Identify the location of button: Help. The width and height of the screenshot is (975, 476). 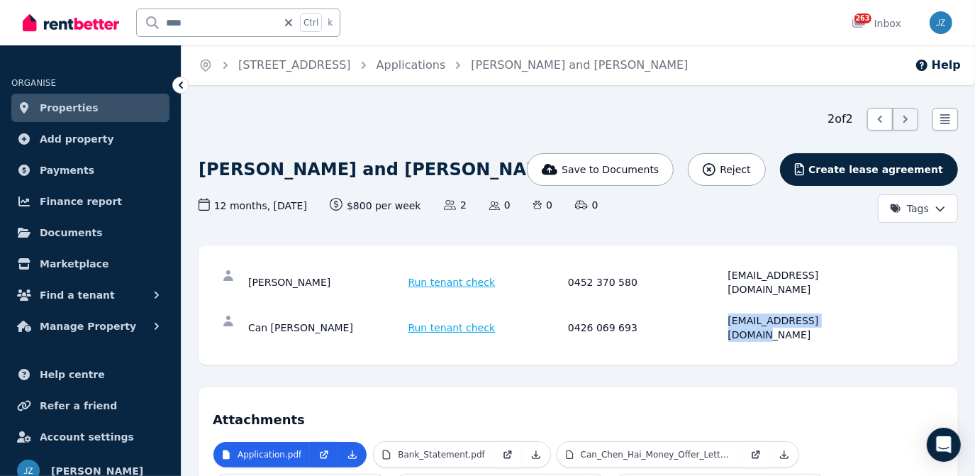
(938, 65).